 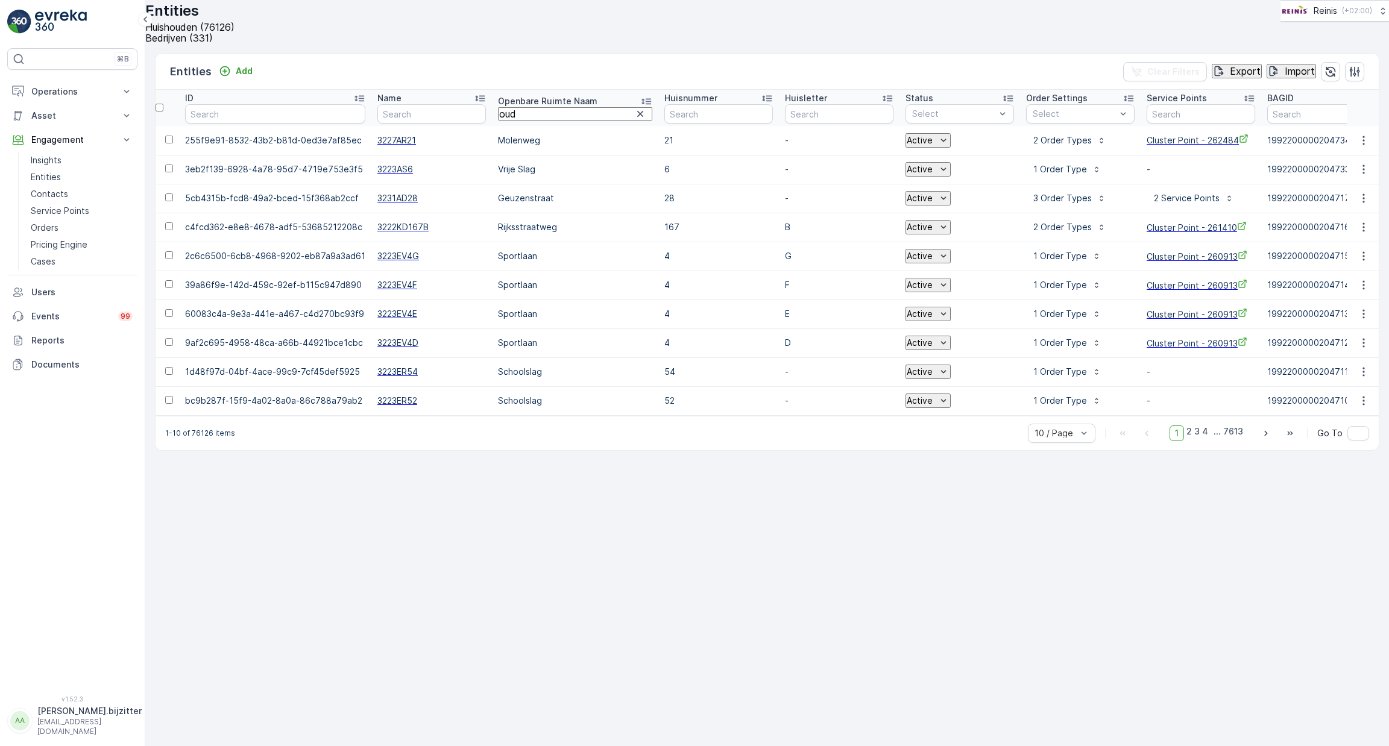 I want to click on p: Export, so click(x=1245, y=71).